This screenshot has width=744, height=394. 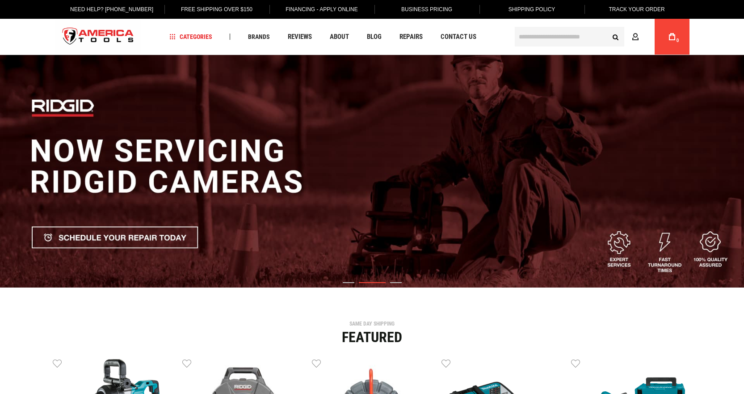 I want to click on a: Brands, so click(x=259, y=37).